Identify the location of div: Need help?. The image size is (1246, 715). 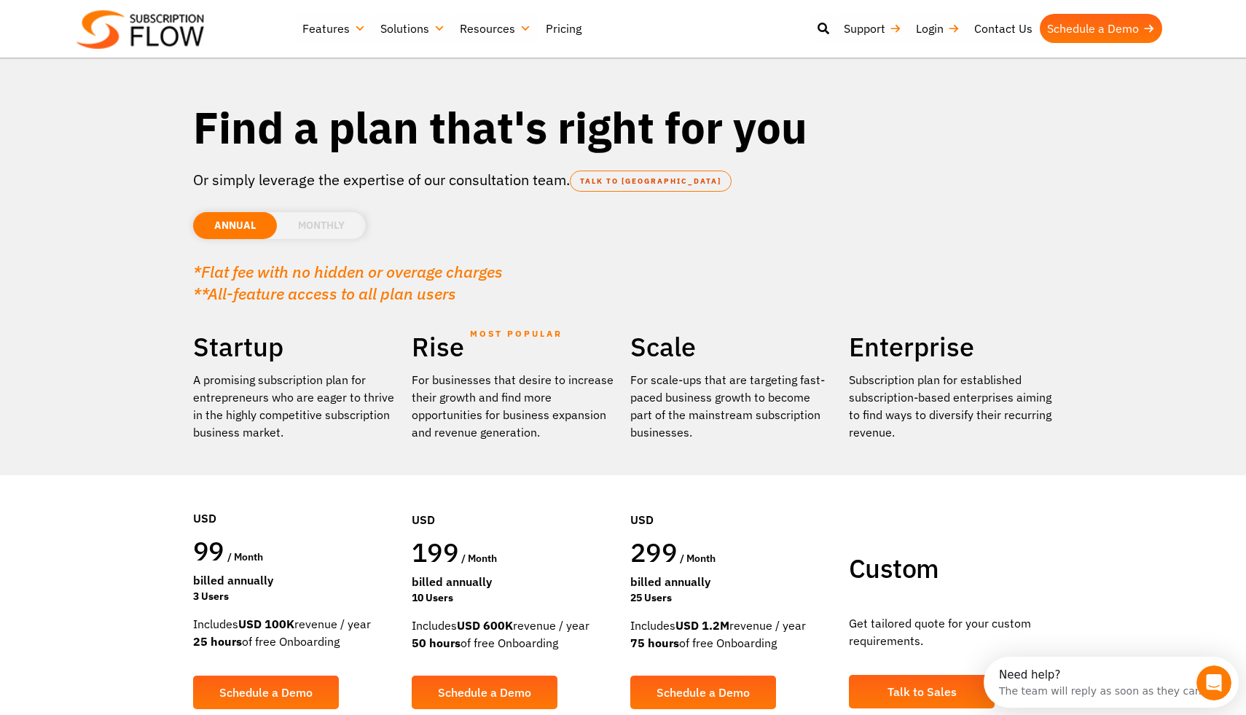
(117, 18).